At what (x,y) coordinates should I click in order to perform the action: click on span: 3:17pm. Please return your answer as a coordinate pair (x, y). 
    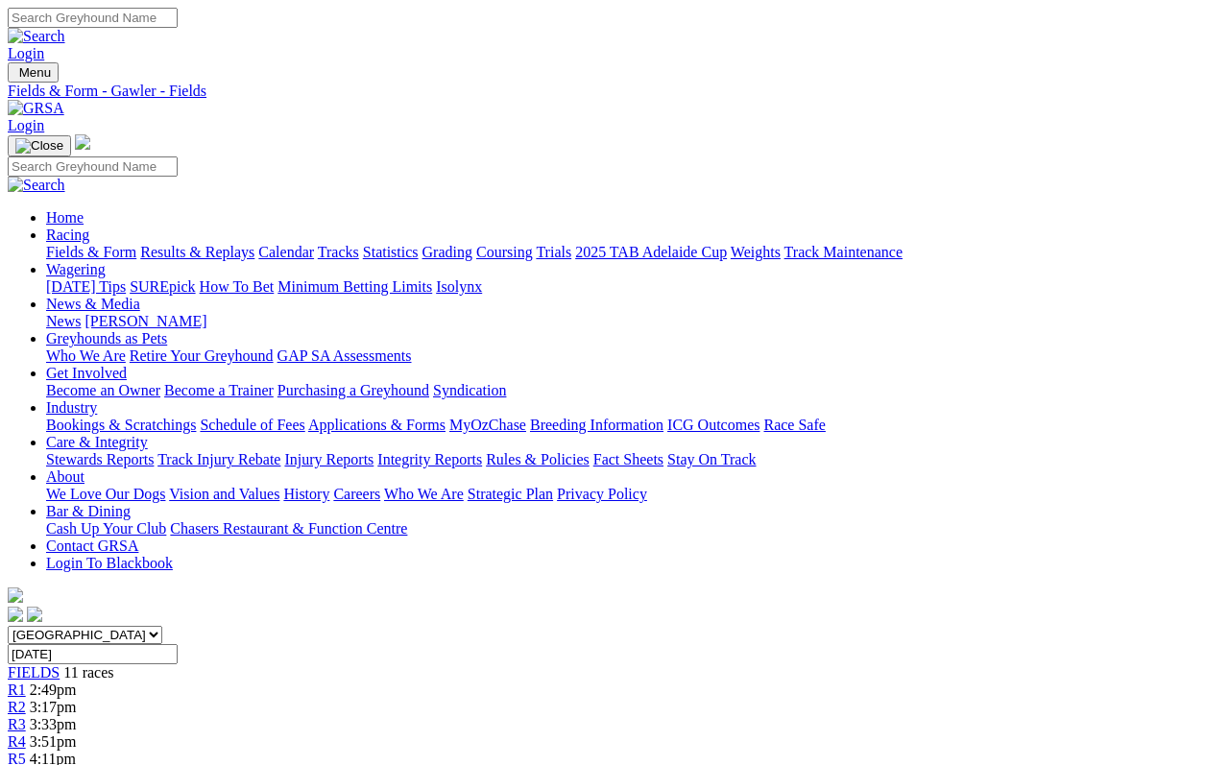
    Looking at the image, I should click on (53, 707).